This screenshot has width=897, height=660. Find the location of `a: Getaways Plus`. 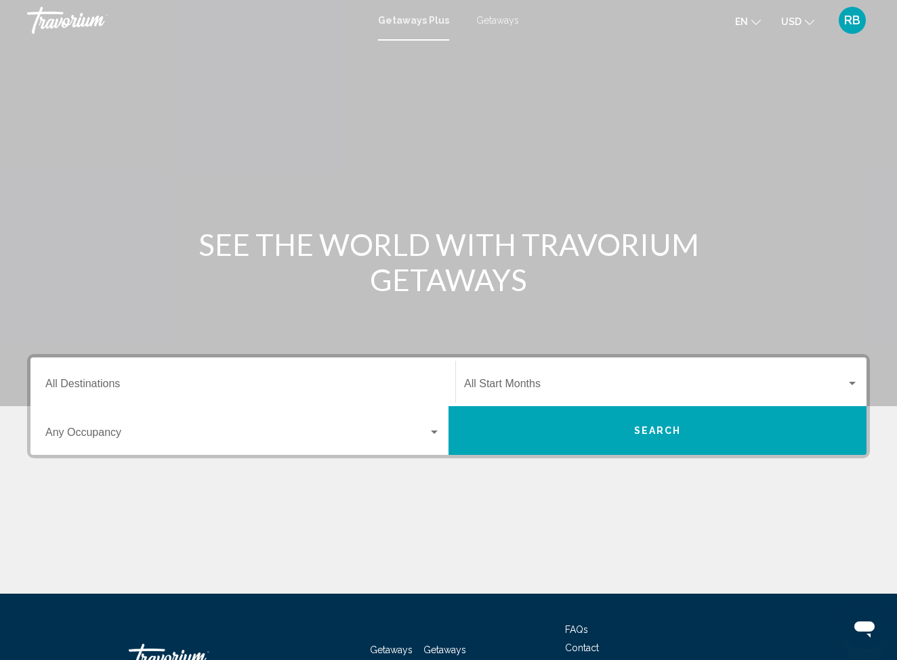

a: Getaways Plus is located at coordinates (413, 20).